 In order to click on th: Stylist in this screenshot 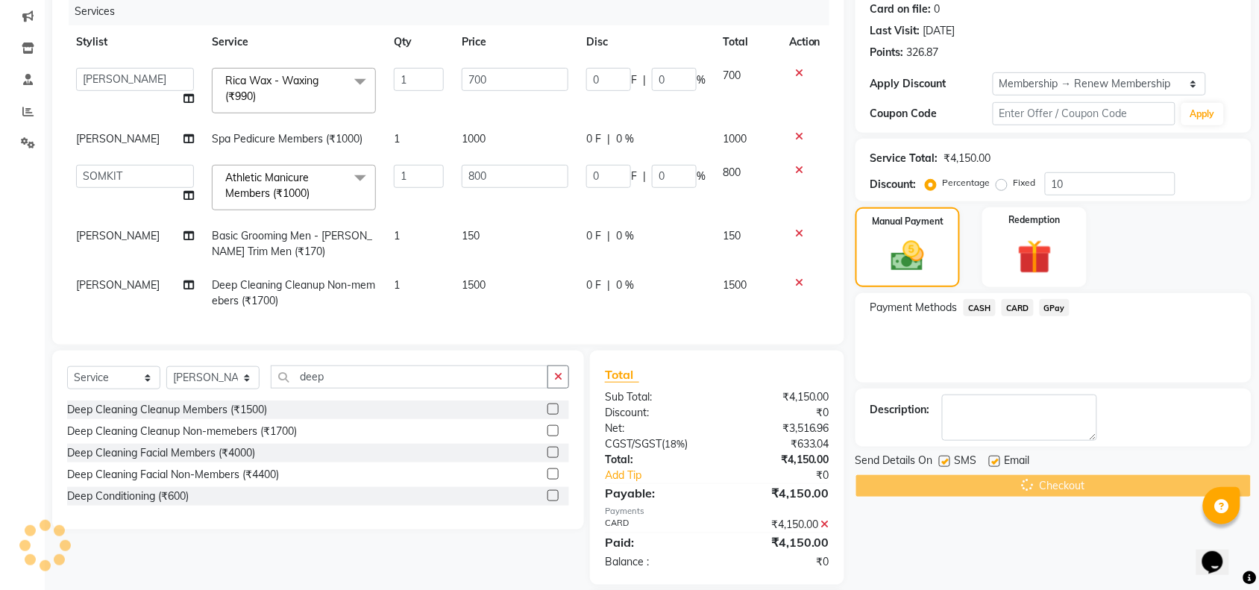, I will do `click(135, 42)`.